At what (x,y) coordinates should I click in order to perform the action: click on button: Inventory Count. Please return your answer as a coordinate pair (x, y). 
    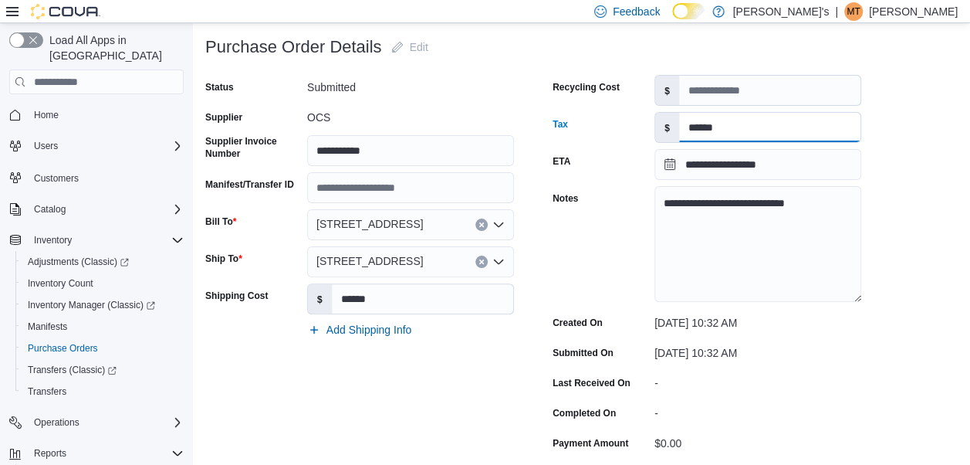
    Looking at the image, I should click on (103, 283).